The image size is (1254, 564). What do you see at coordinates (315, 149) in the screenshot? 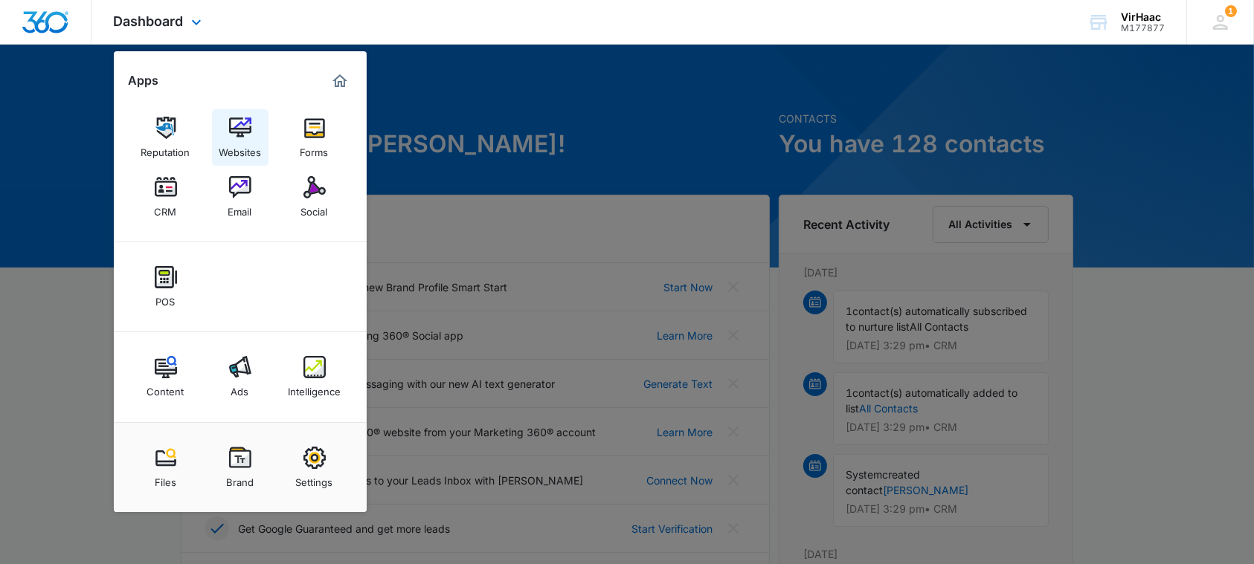
I see `div: Forms` at bounding box center [315, 149].